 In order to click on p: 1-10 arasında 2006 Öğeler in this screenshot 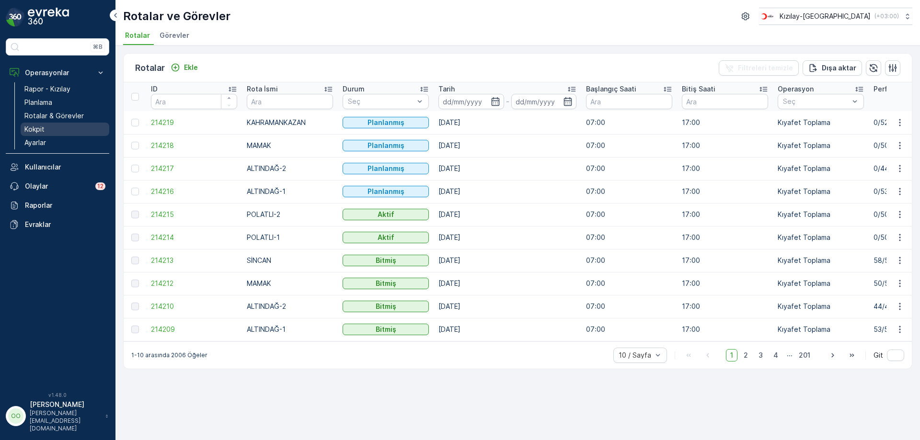, I will do `click(169, 355)`.